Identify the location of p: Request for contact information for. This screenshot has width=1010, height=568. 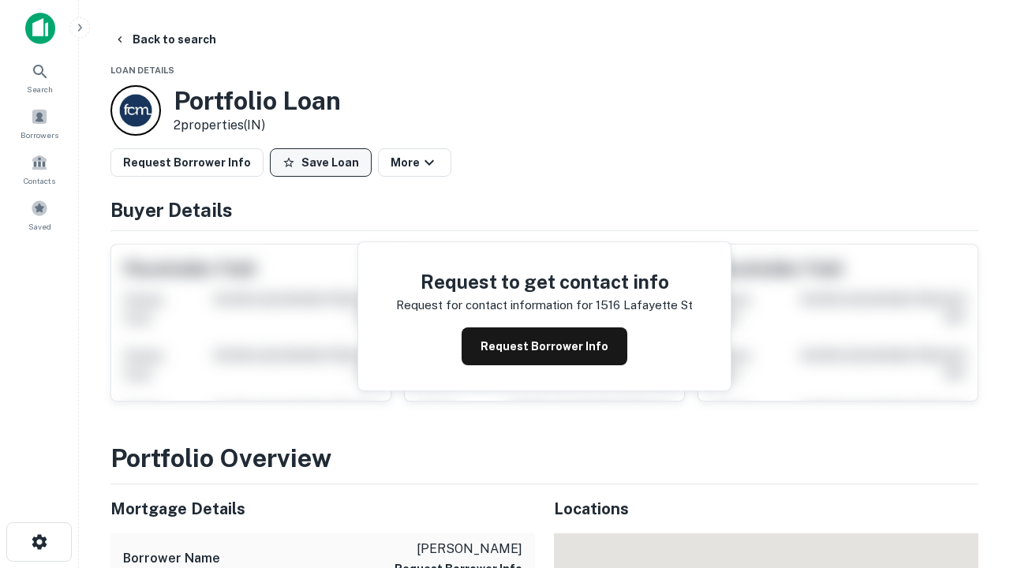
(494, 305).